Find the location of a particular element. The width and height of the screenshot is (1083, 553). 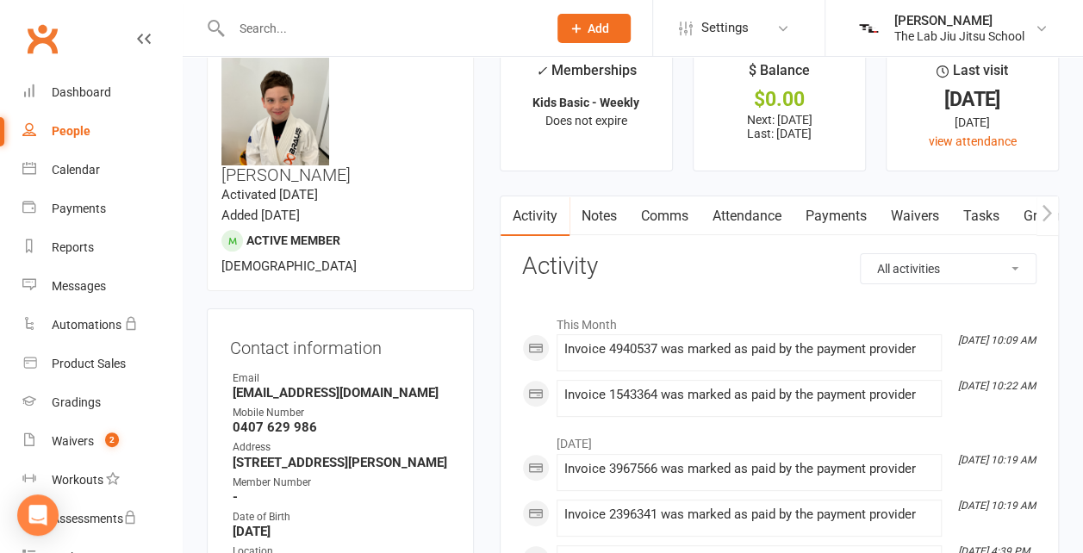

a: Notes is located at coordinates (599, 216).